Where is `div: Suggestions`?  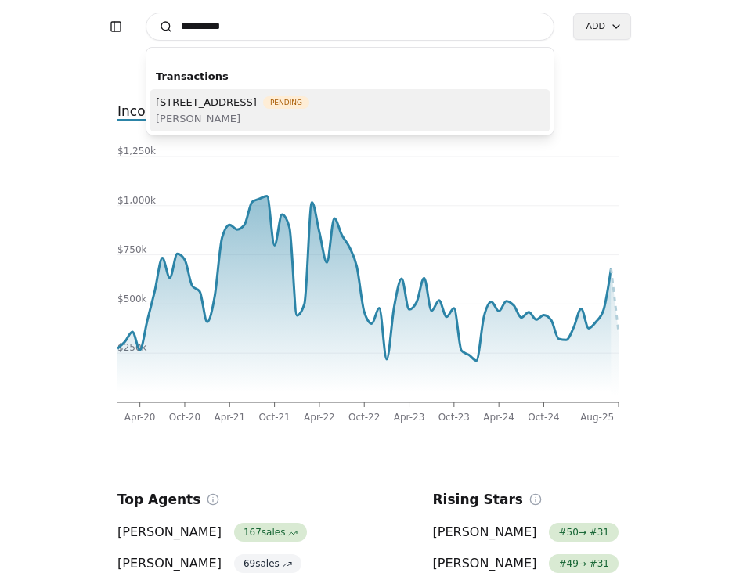
div: Suggestions is located at coordinates (350, 97).